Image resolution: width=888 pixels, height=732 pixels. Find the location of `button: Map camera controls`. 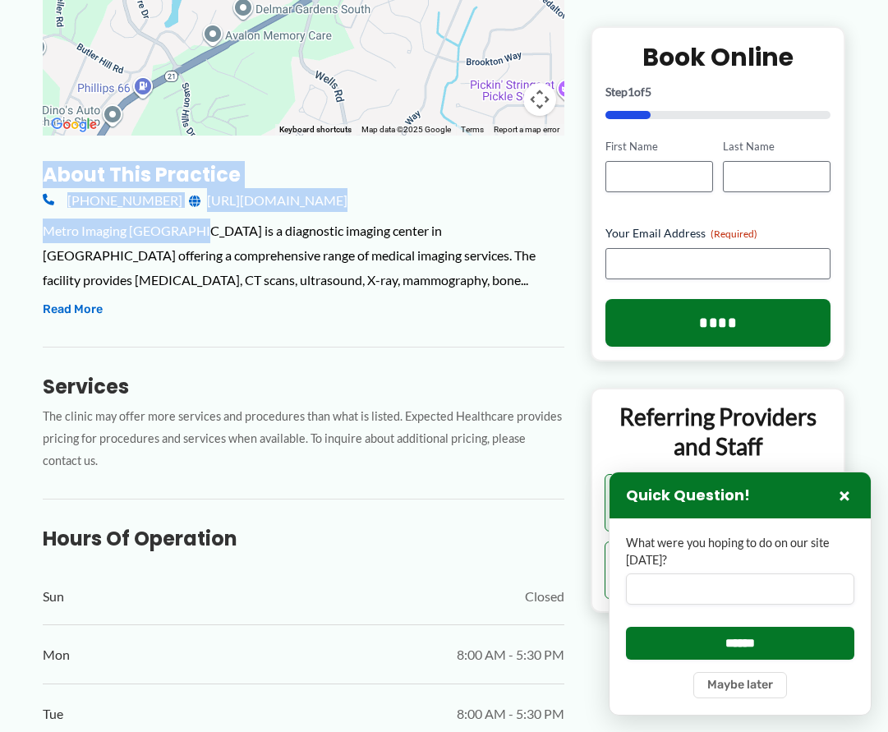

button: Map camera controls is located at coordinates (540, 99).